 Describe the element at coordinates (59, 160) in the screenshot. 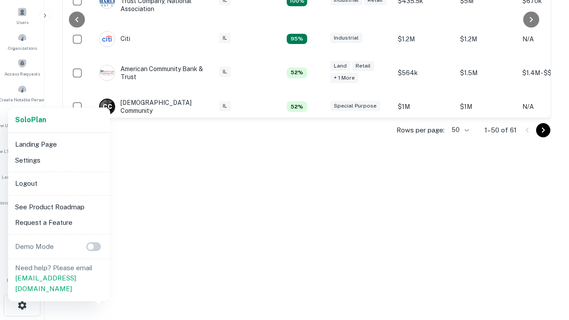

I see `li: Settings` at that location.